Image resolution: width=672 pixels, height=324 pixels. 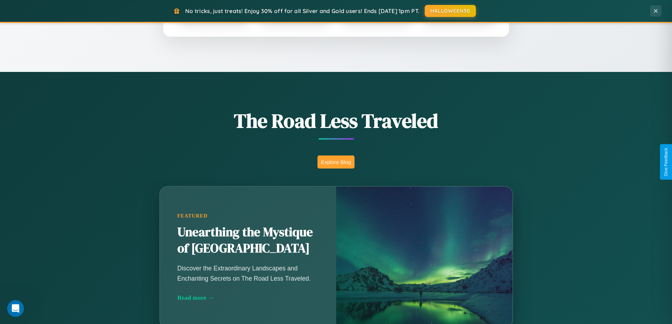 What do you see at coordinates (336, 121) in the screenshot?
I see `h1: The Road Less Traveled` at bounding box center [336, 121].